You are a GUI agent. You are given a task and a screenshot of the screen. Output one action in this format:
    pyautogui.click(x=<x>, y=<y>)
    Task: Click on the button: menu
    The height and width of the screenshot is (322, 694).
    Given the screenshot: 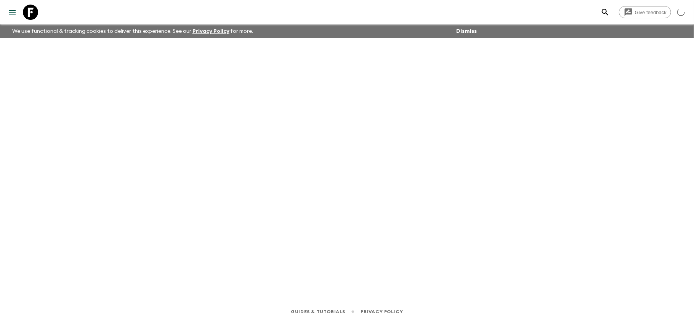 What is the action you would take?
    pyautogui.click(x=12, y=12)
    